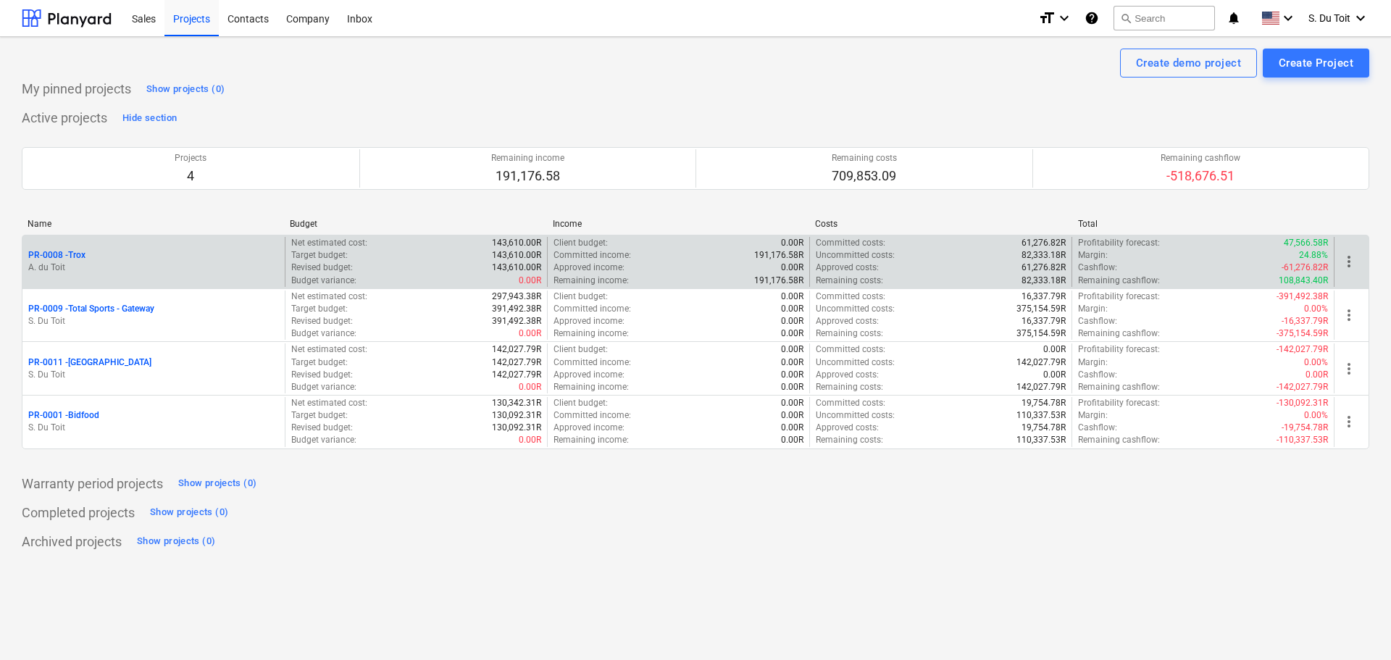 Image resolution: width=1391 pixels, height=660 pixels. I want to click on div: Total, so click(1203, 224).